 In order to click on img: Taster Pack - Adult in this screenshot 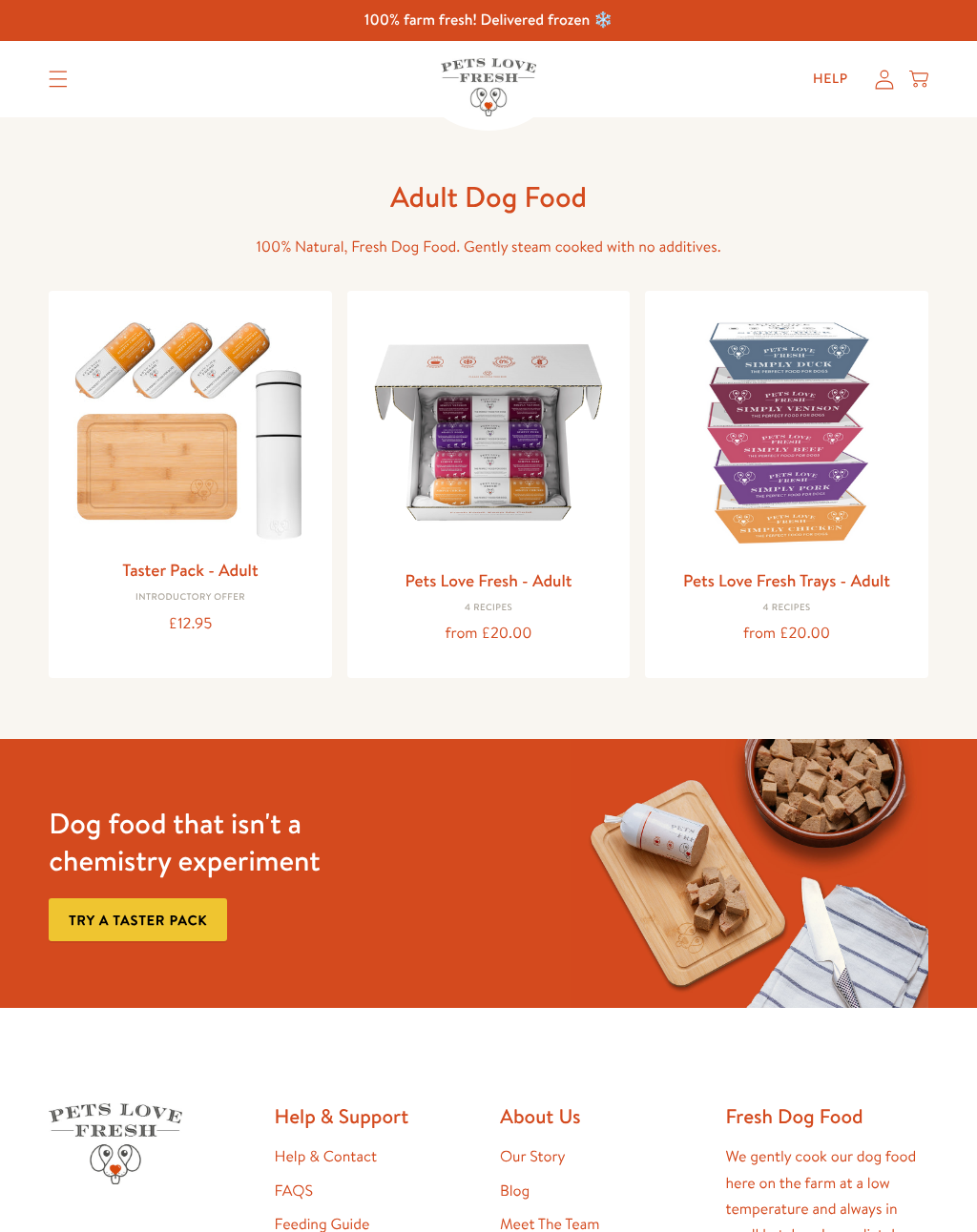, I will do `click(190, 427)`.